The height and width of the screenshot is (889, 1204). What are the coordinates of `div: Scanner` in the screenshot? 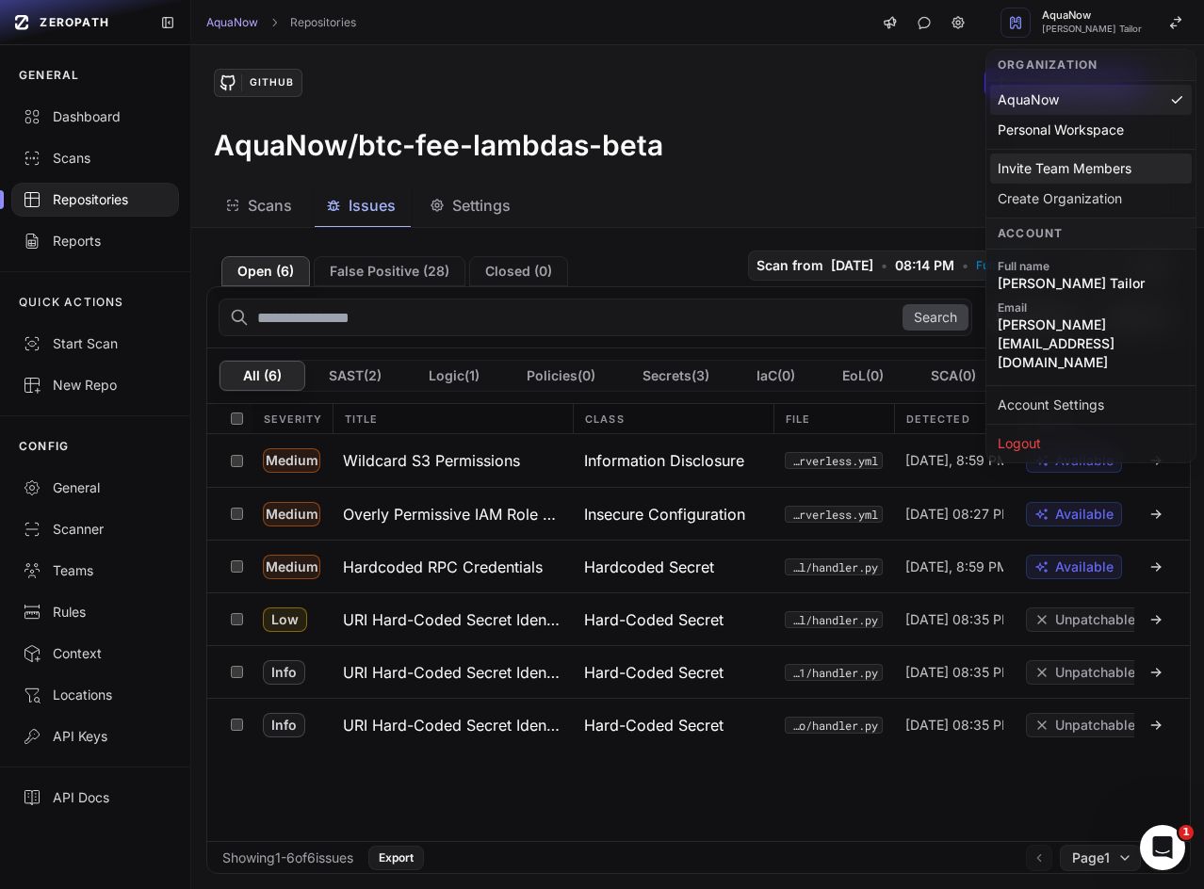 It's located at (95, 529).